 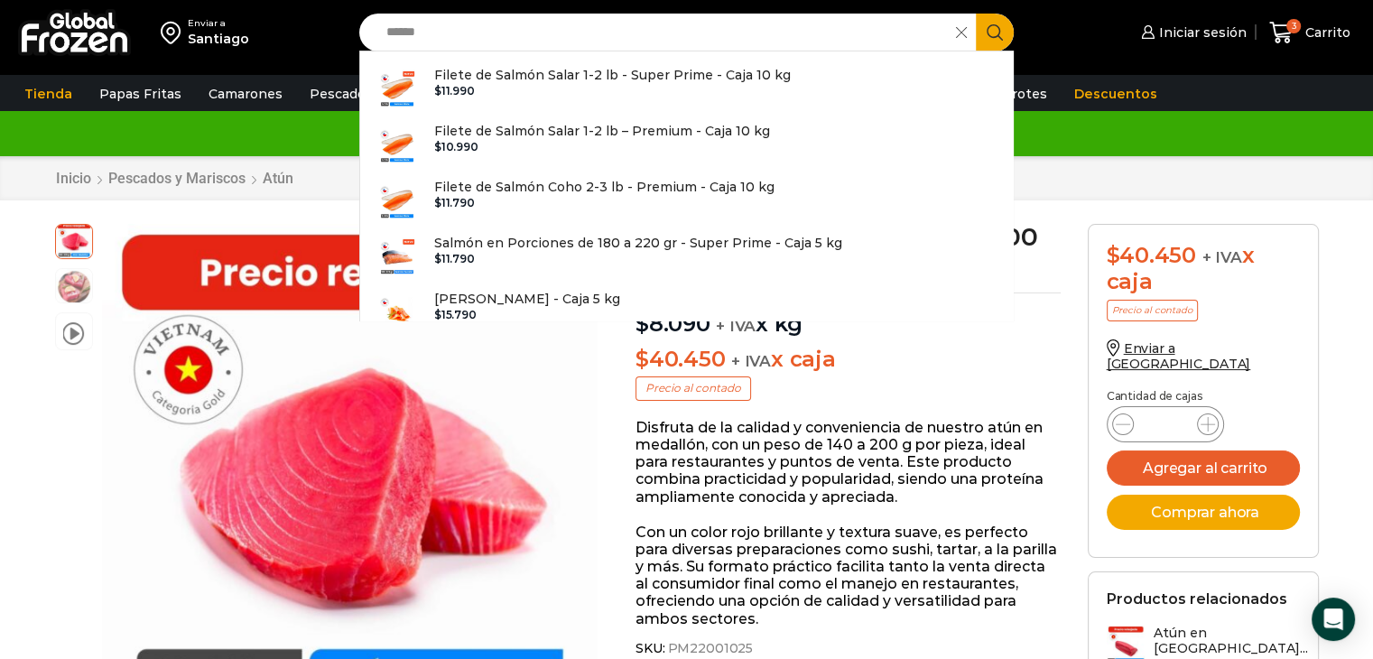 What do you see at coordinates (454, 90) in the screenshot?
I see `bdi: 11.990` at bounding box center [454, 90].